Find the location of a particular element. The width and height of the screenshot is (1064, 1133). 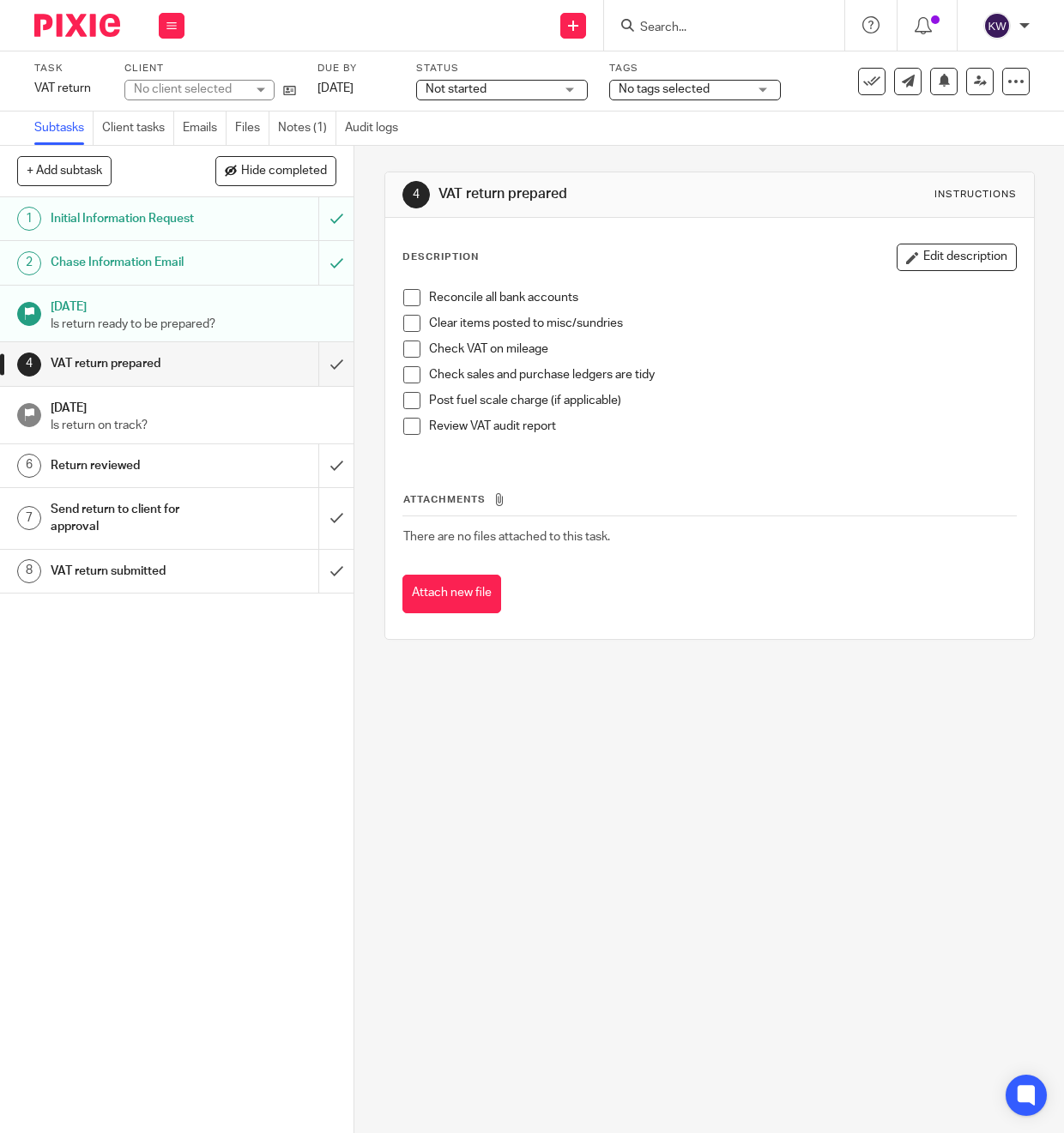

p: Clear items posted to misc/sundries is located at coordinates (722, 324).